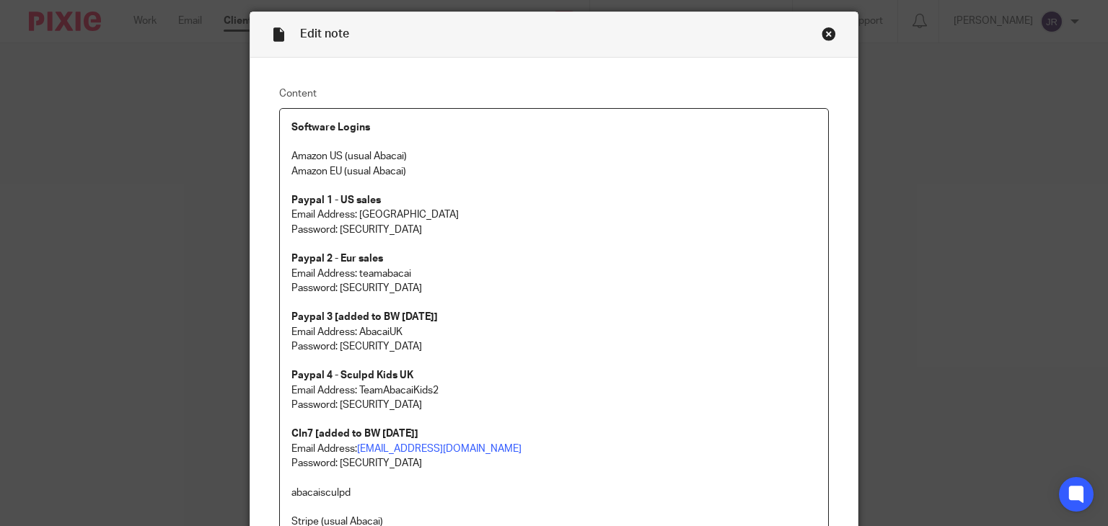 The image size is (1108, 526). I want to click on div: Close this dialog window, so click(829, 34).